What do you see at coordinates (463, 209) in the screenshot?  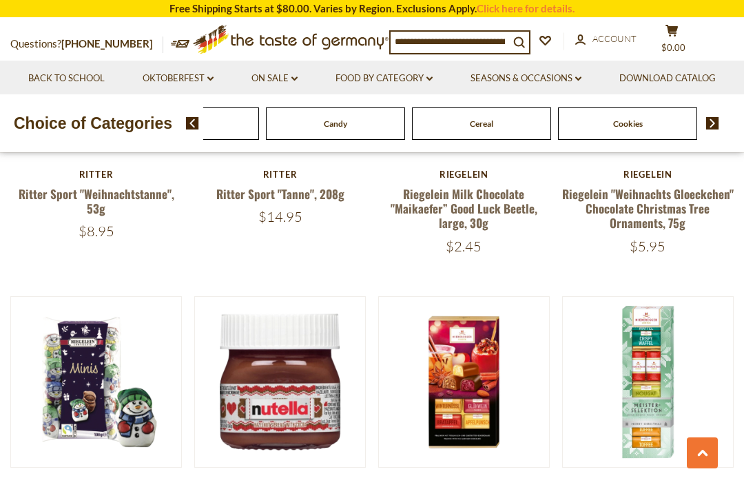 I see `a: Riegelein Milk Chocolate "Maikaefer” Good Luck Beetle, large, 30g` at bounding box center [463, 209].